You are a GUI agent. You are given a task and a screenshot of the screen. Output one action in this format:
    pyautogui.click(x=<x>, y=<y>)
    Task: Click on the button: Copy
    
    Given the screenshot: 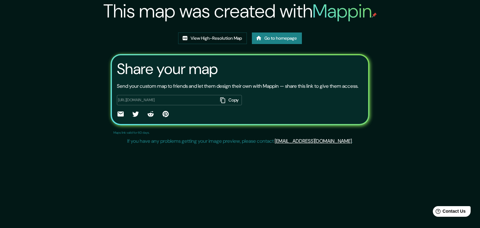 What is the action you would take?
    pyautogui.click(x=229, y=100)
    